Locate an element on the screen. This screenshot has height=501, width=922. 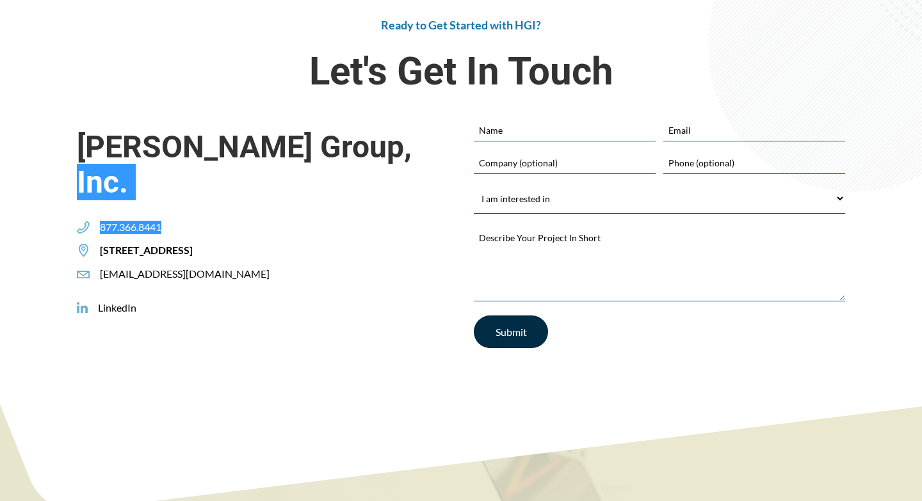
input: Phone (optional) is located at coordinates (754, 163).